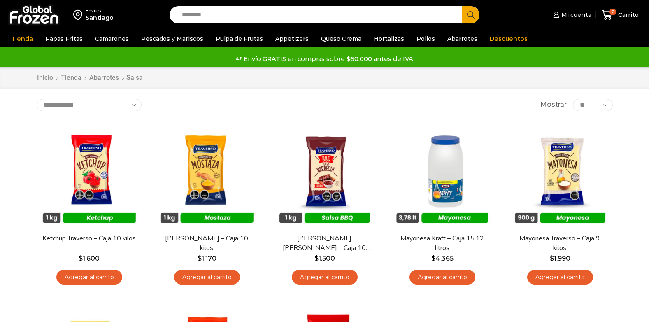 Image resolution: width=649 pixels, height=322 pixels. What do you see at coordinates (426, 39) in the screenshot?
I see `a: Pollos` at bounding box center [426, 39].